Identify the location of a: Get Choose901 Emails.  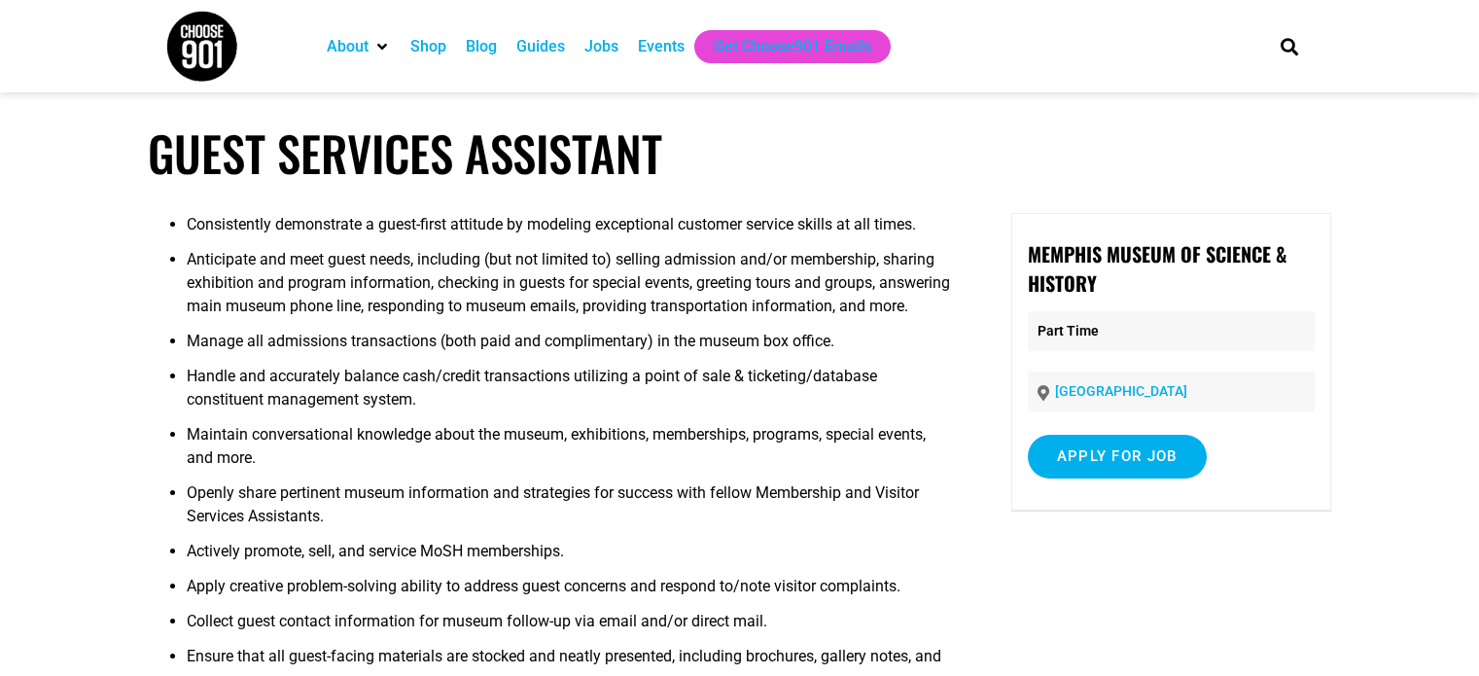
(792, 47).